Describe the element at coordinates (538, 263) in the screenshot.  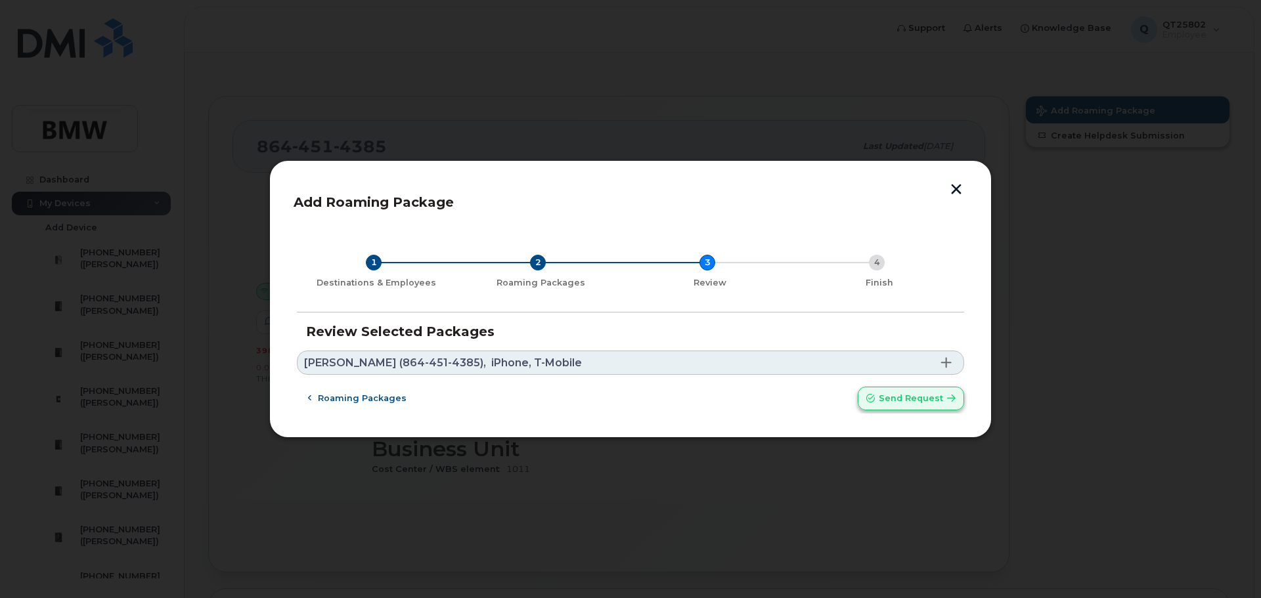
I see `div: 2` at that location.